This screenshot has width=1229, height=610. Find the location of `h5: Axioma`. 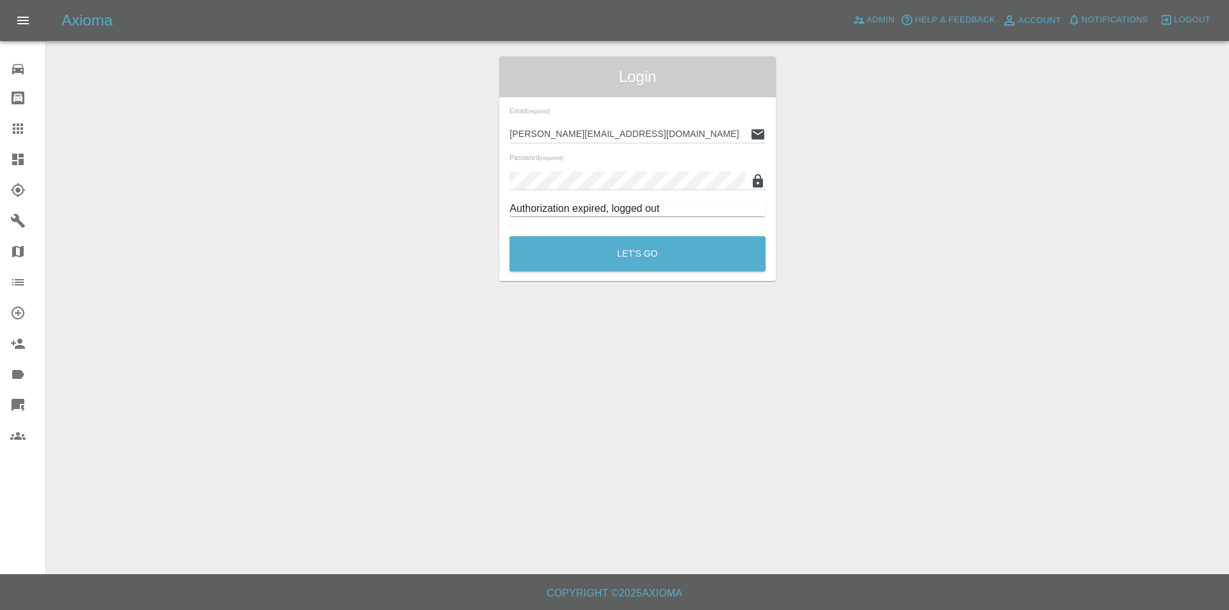

h5: Axioma is located at coordinates (87, 20).